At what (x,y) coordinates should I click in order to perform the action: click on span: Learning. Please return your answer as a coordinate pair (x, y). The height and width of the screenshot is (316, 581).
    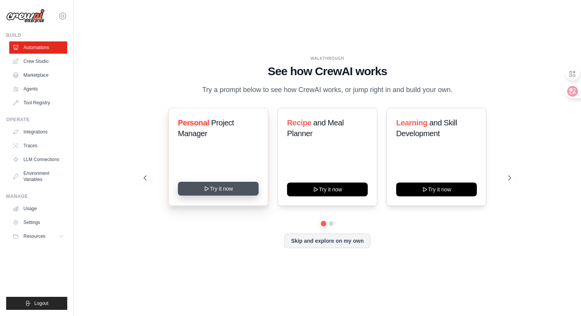
    Looking at the image, I should click on (411, 123).